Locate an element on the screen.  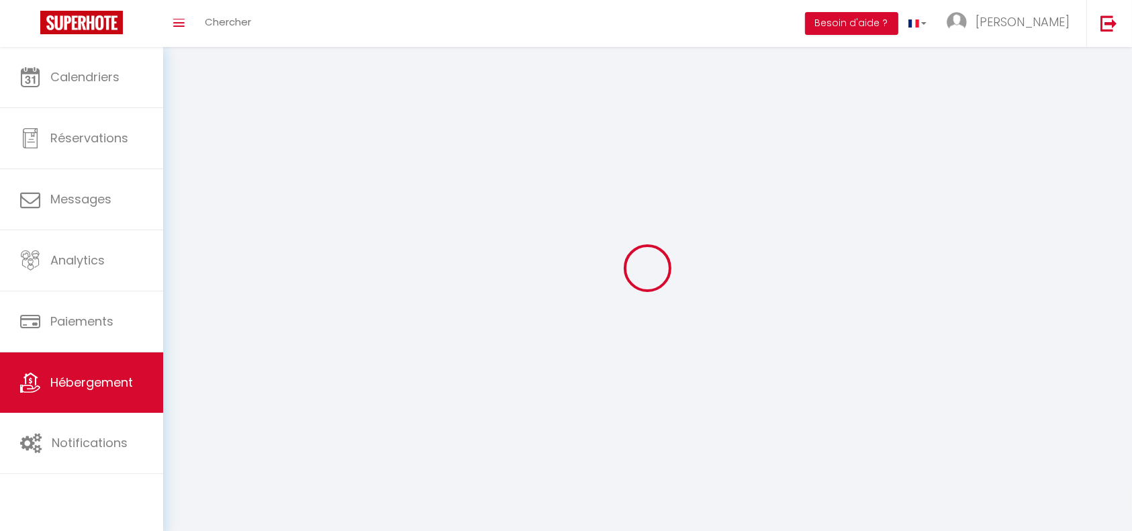
img: logout is located at coordinates (1109, 23).